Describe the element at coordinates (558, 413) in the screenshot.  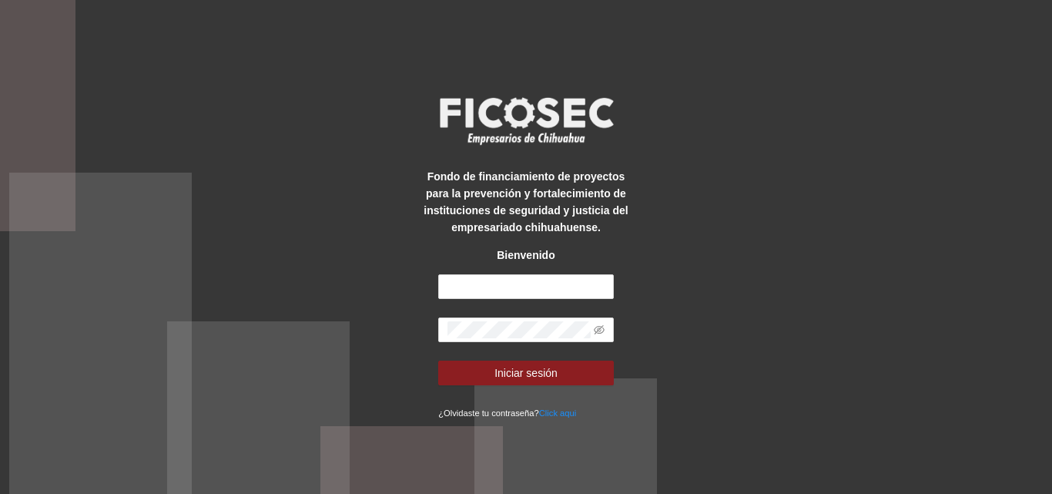
I see `a: Click aqui` at that location.